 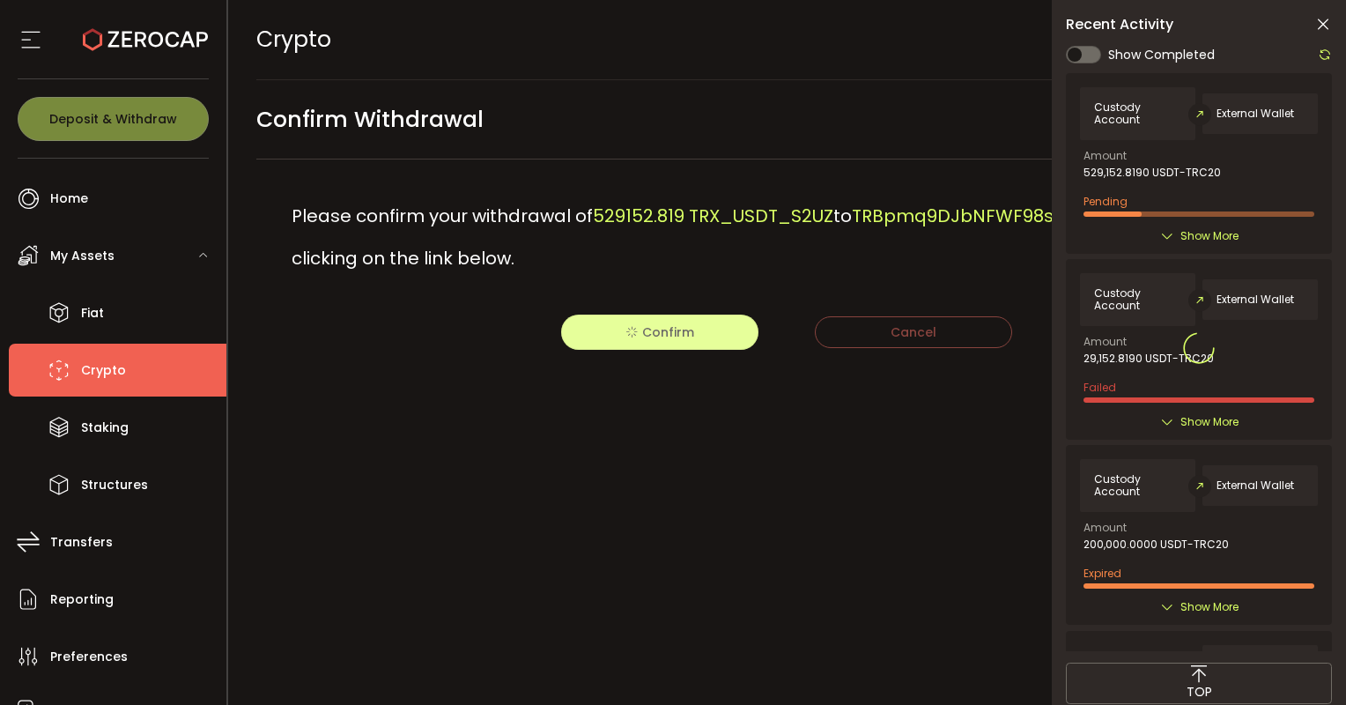 What do you see at coordinates (914, 332) in the screenshot?
I see `span: Cancel` at bounding box center [914, 332].